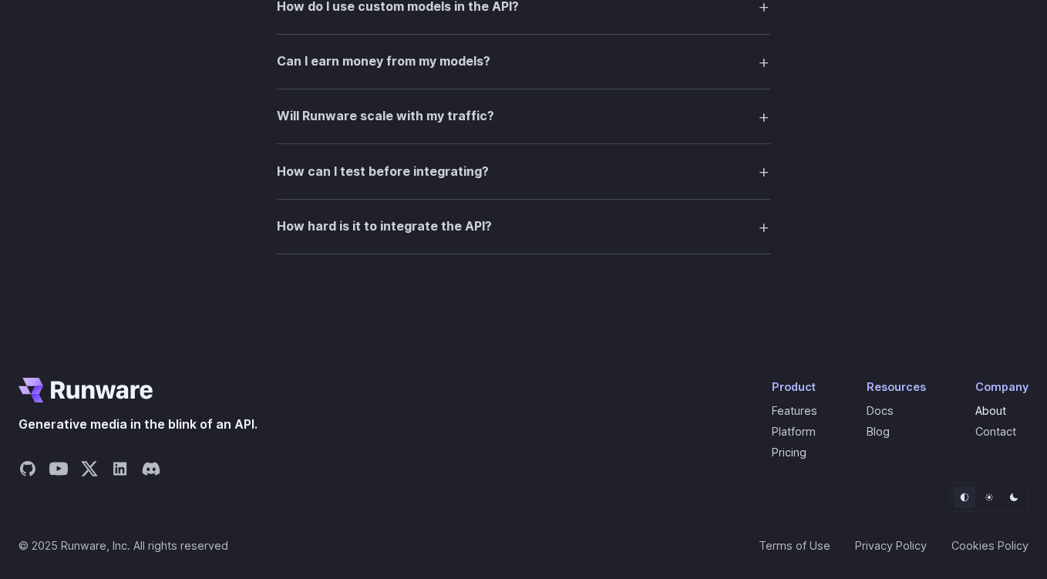 Image resolution: width=1047 pixels, height=579 pixels. I want to click on a: Share on Discord, so click(151, 471).